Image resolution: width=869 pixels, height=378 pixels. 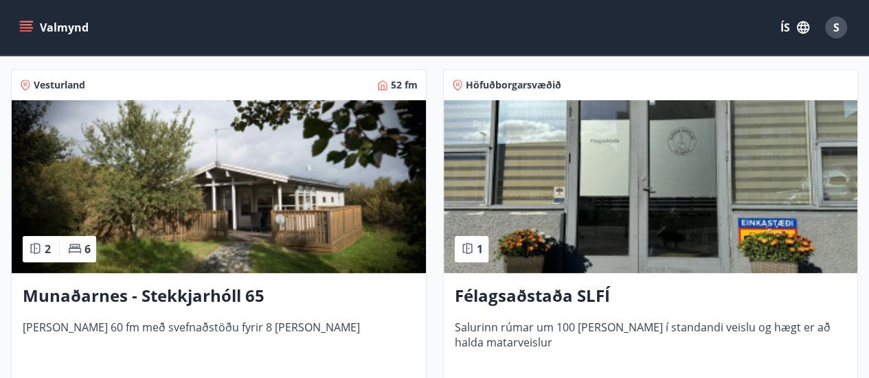 What do you see at coordinates (479, 249) in the screenshot?
I see `span: 1` at bounding box center [479, 249].